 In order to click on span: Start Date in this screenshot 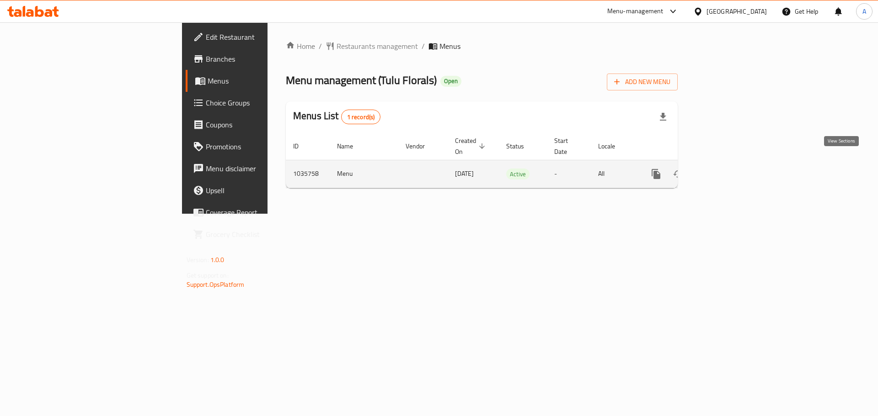, I will do `click(567, 146)`.